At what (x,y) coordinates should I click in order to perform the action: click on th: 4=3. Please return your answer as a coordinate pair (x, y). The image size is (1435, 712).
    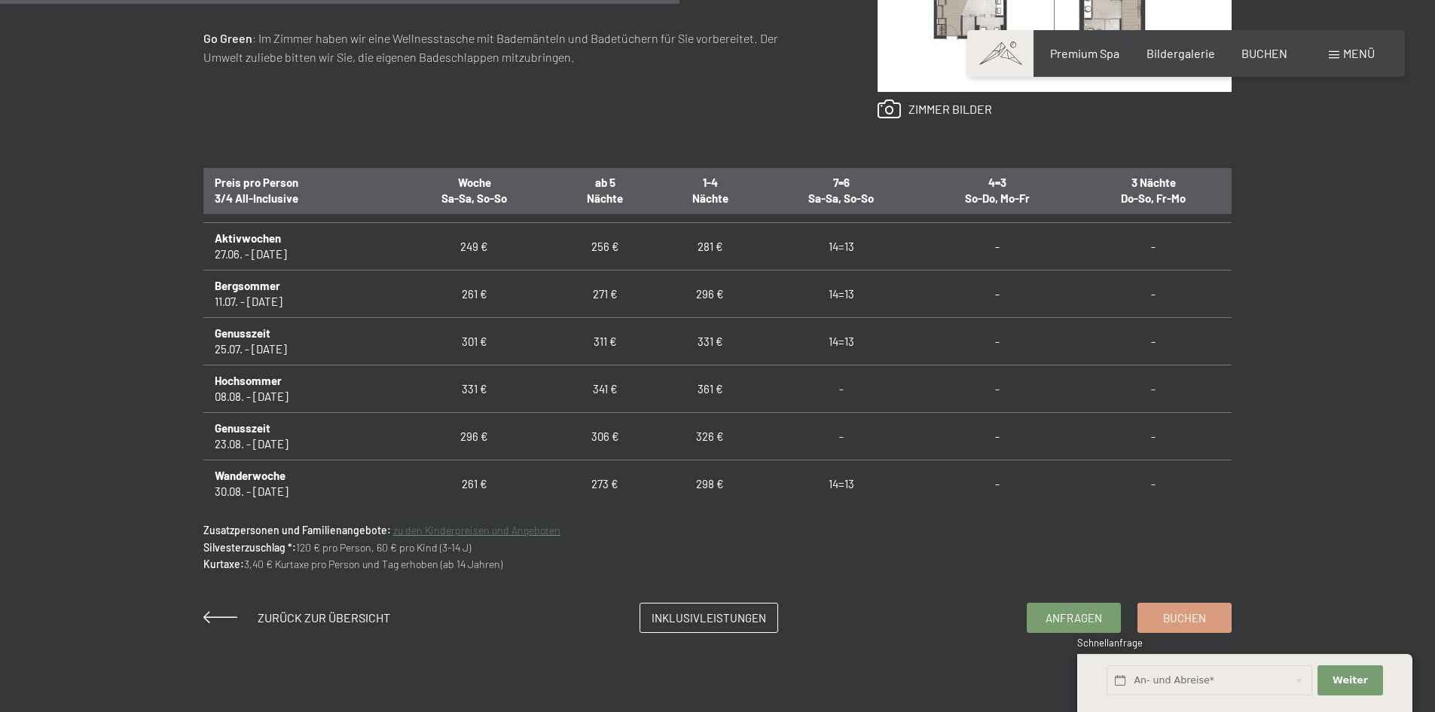
    Looking at the image, I should click on (997, 190).